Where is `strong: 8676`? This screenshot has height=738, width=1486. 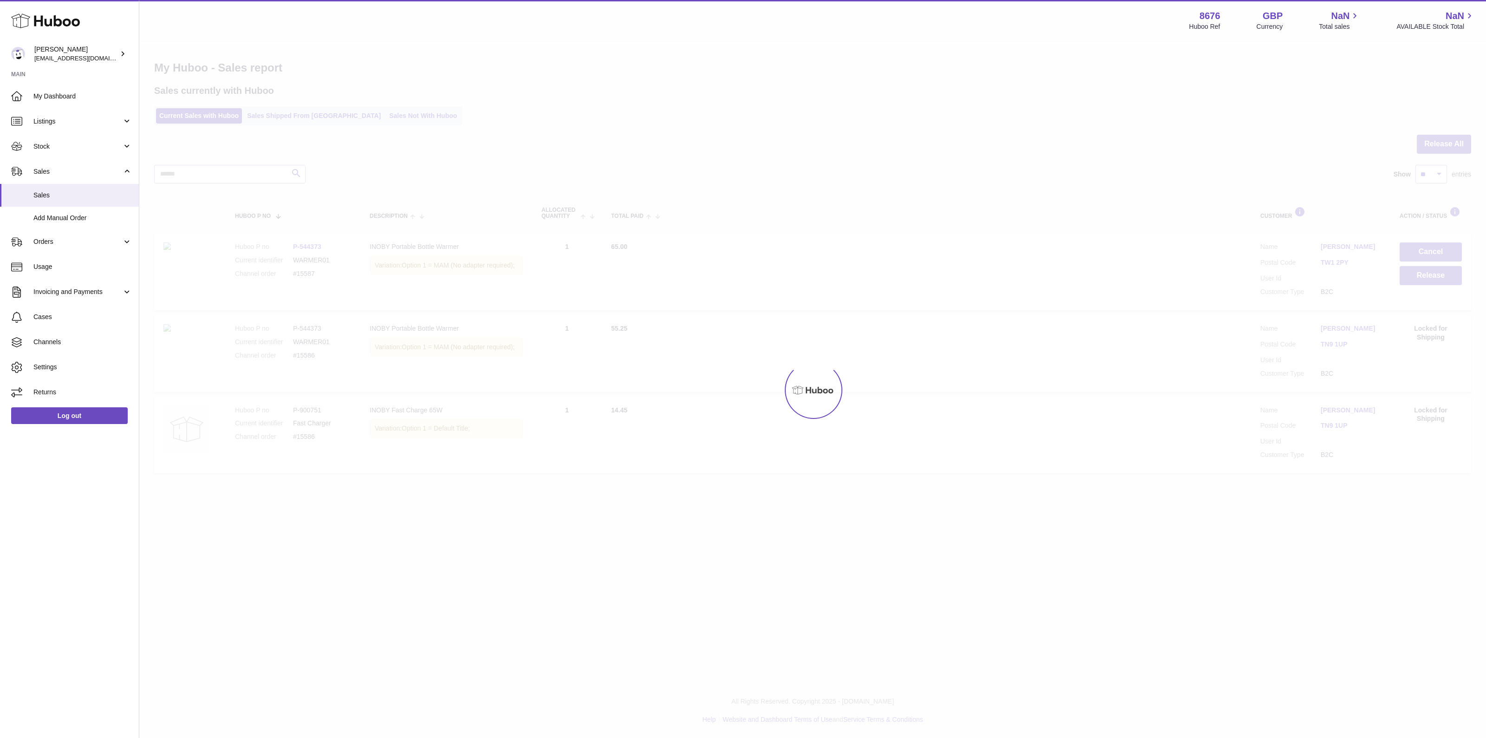 strong: 8676 is located at coordinates (1210, 16).